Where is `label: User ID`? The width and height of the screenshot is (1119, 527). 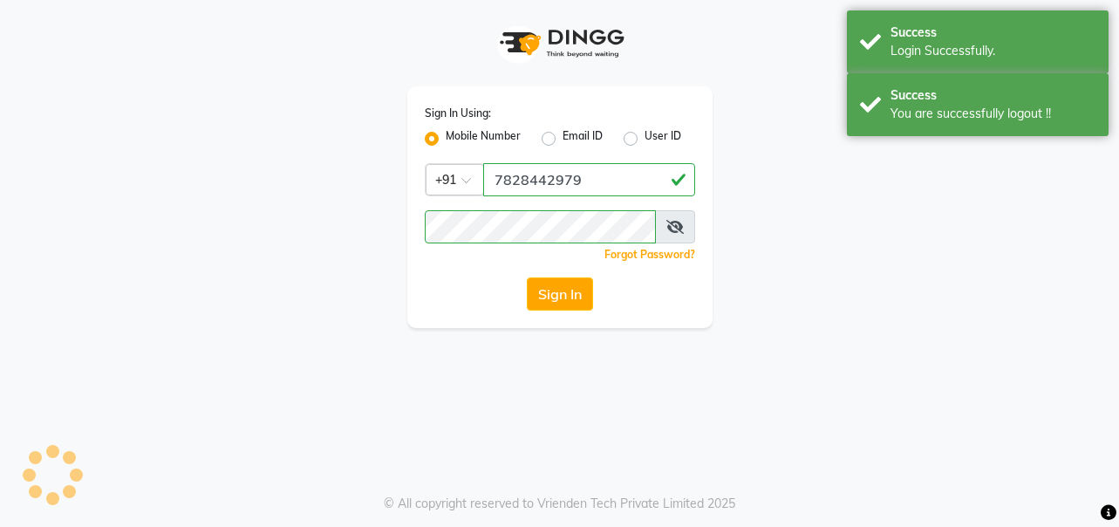
label: User ID is located at coordinates (663, 139).